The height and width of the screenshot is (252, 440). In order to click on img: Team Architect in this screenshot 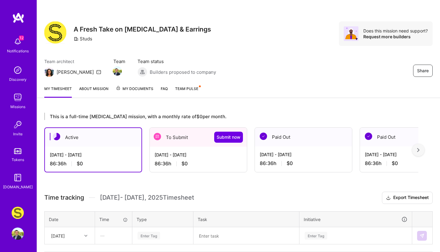, I will do `click(49, 72)`.